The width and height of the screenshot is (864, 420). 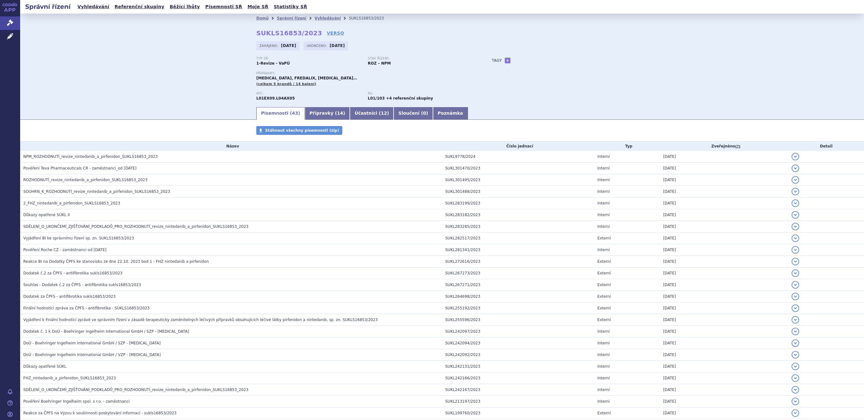 I want to click on span: 12, so click(x=383, y=113).